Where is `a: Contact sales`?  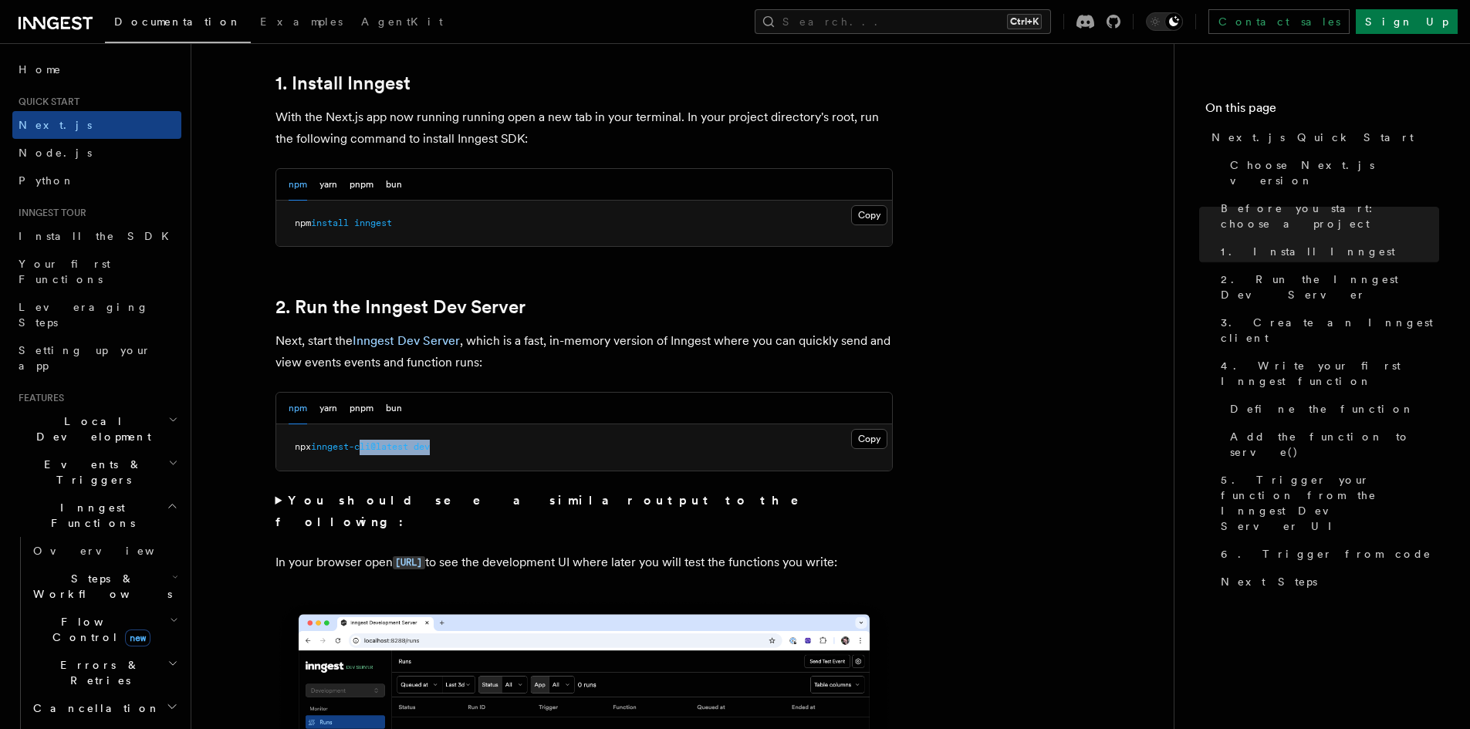
a: Contact sales is located at coordinates (1279, 22).